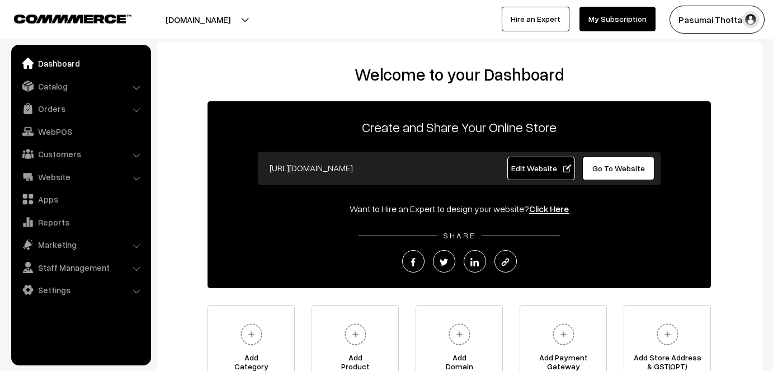 This screenshot has height=371, width=773. What do you see at coordinates (80, 63) in the screenshot?
I see `a: Dashboard` at bounding box center [80, 63].